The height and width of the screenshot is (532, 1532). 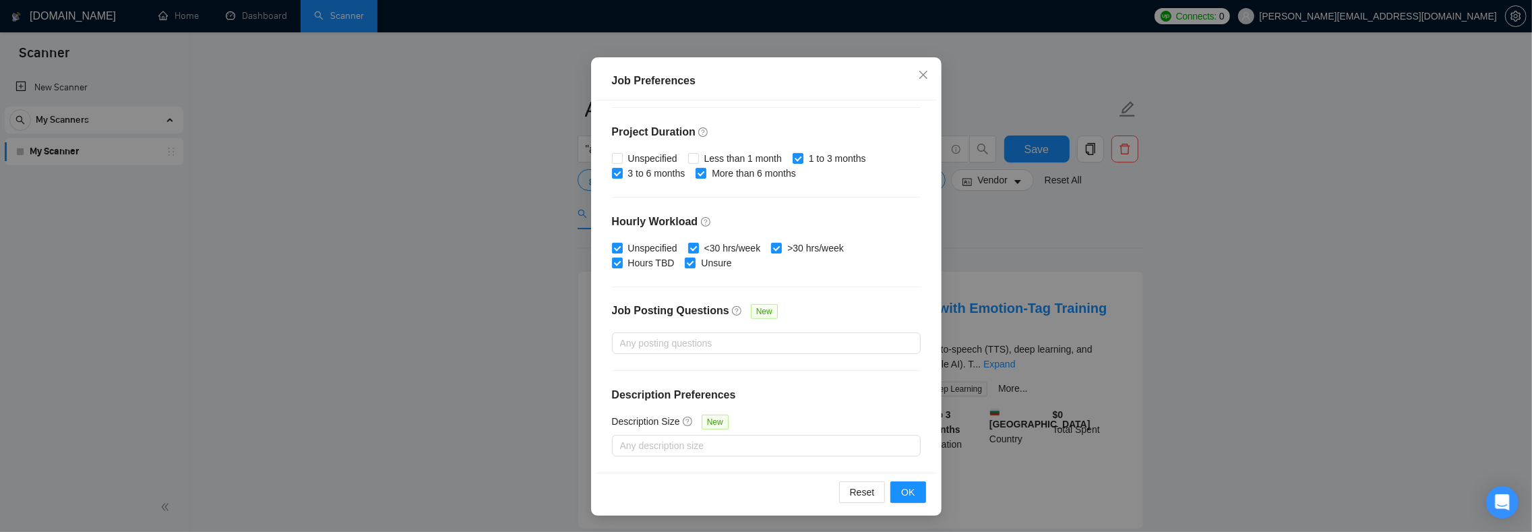 I want to click on span: OK, so click(x=908, y=492).